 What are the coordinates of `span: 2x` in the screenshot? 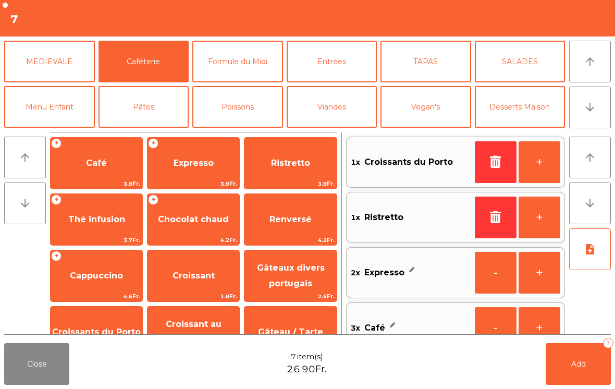 It's located at (355, 273).